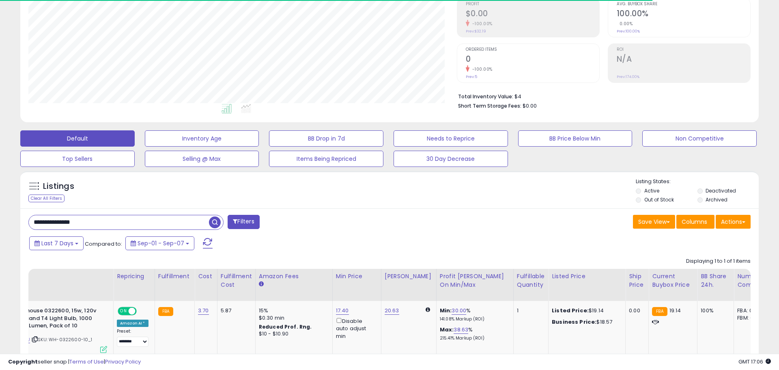  I want to click on small: Prev: 100.00%, so click(628, 31).